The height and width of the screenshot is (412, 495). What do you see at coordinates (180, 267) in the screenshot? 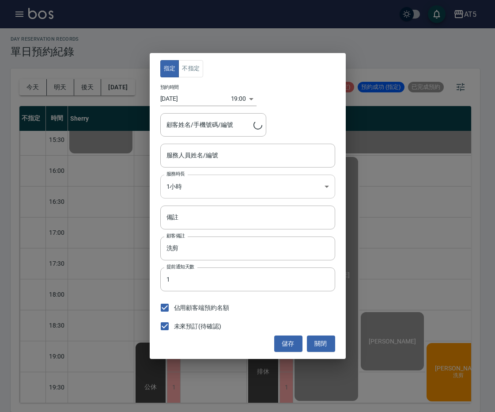
I see `label: 提前通知天數` at bounding box center [180, 267].